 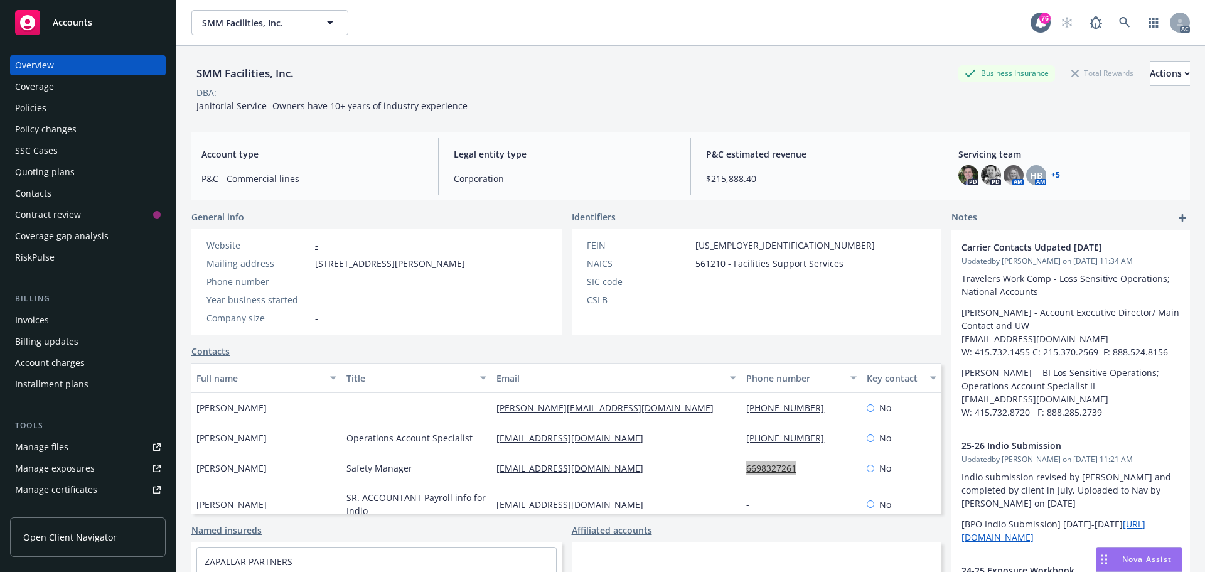 What do you see at coordinates (88, 65) in the screenshot?
I see `a: Overview` at bounding box center [88, 65].